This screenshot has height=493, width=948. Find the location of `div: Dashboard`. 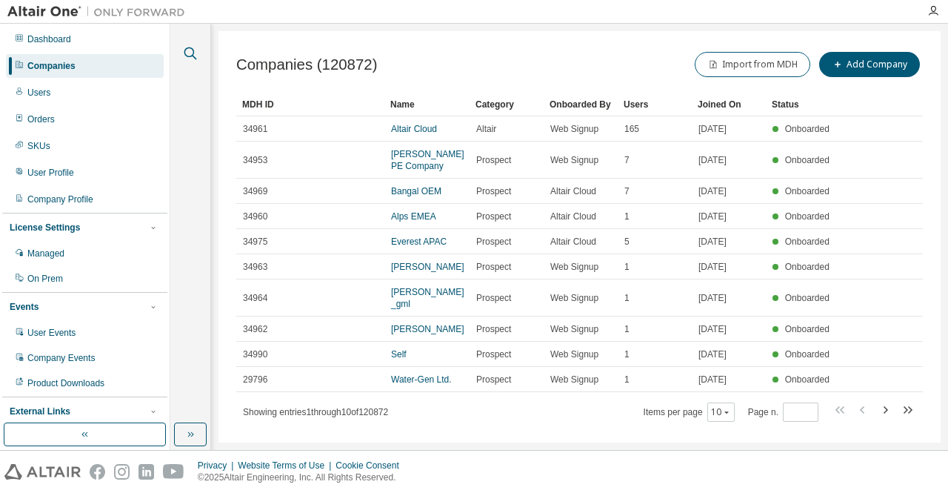

div: Dashboard is located at coordinates (49, 39).